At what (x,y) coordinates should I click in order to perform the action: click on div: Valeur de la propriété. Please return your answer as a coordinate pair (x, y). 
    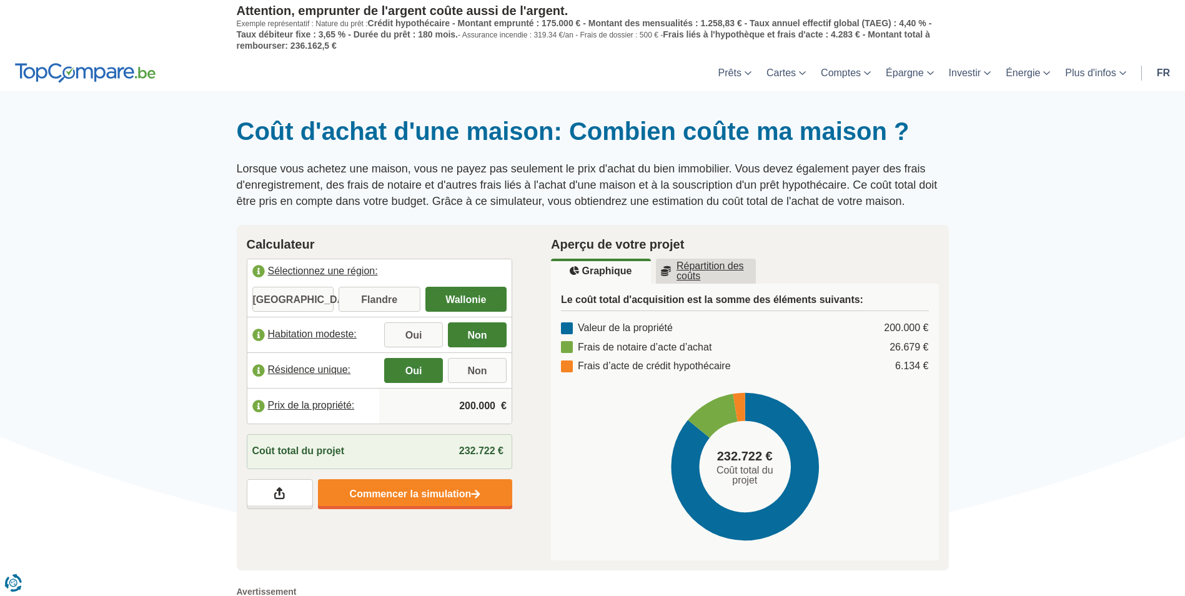
    Looking at the image, I should click on (616, 328).